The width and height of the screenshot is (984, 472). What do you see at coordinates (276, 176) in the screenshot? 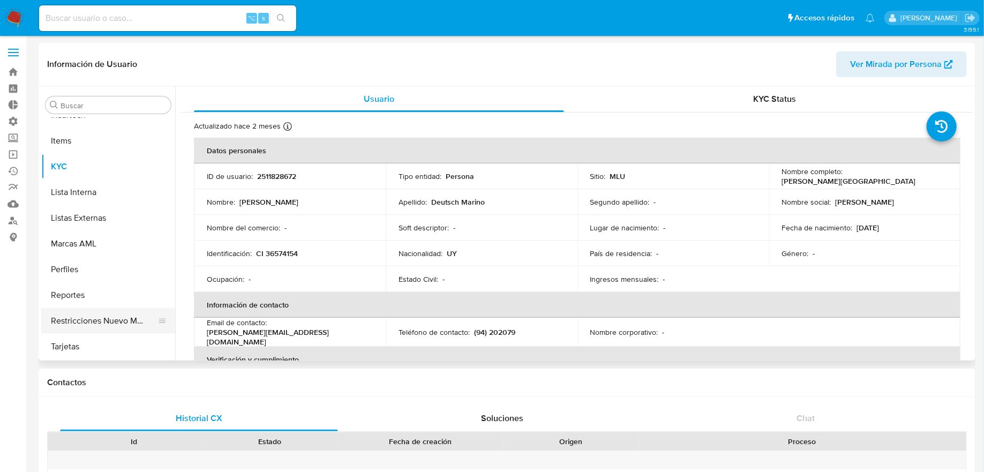
I see `p: 2511828672` at bounding box center [276, 176].